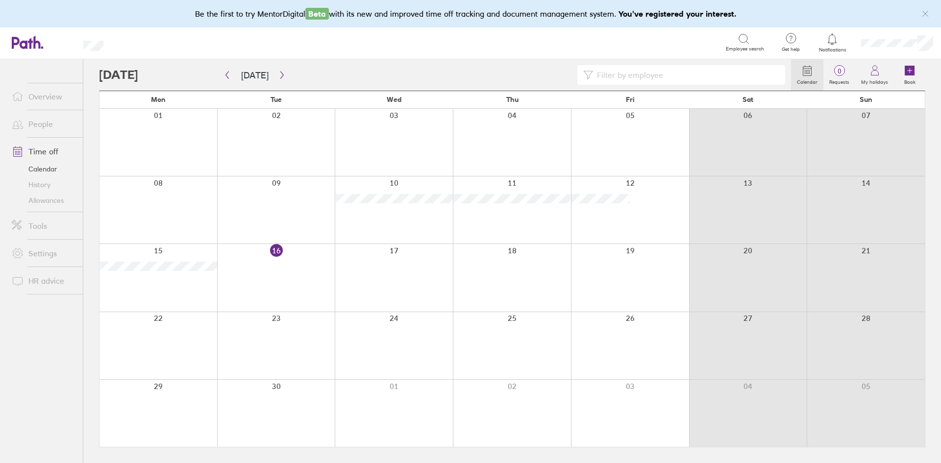 Image resolution: width=941 pixels, height=463 pixels. What do you see at coordinates (839, 71) in the screenshot?
I see `span: 0` at bounding box center [839, 71].